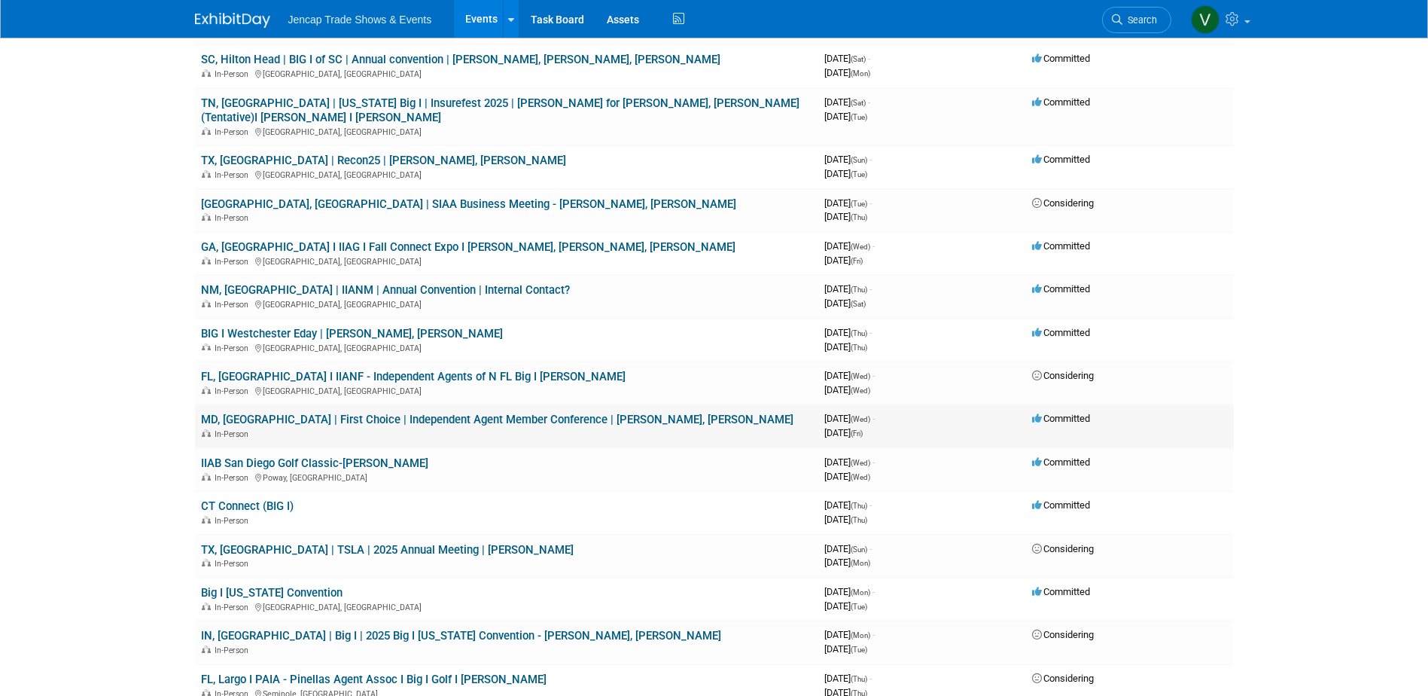 Image resolution: width=1428 pixels, height=696 pixels. Describe the element at coordinates (858, 303) in the screenshot. I see `span: (Sat)` at that location.